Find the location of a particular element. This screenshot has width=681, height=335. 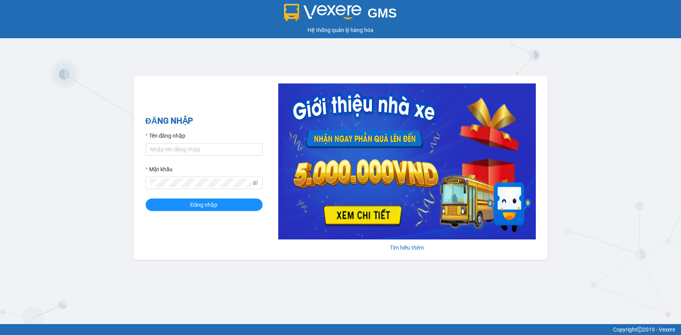

div: Tìm hiểu thêm is located at coordinates (407, 248).